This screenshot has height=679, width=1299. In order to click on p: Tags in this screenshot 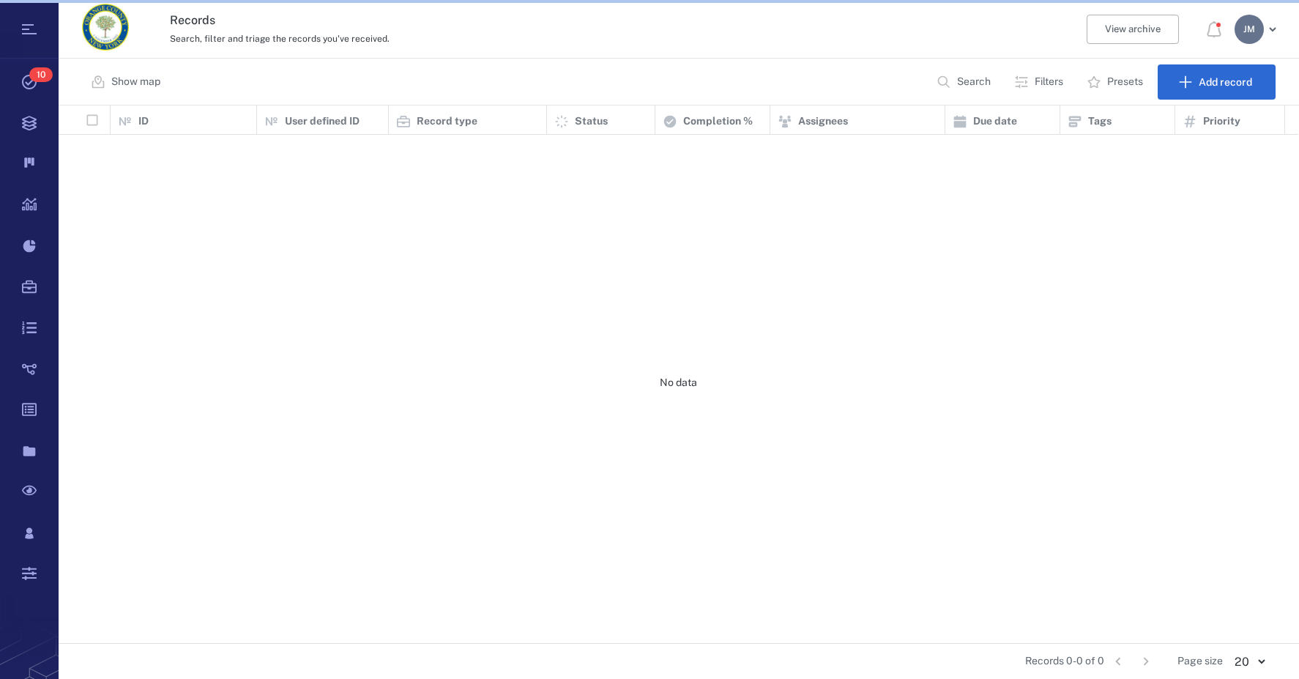, I will do `click(1100, 122)`.